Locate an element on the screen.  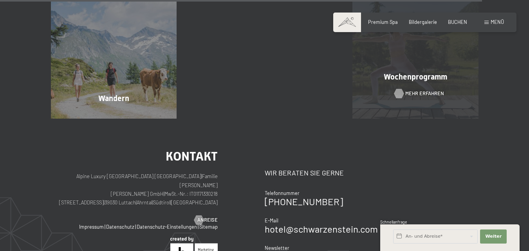
a: hotel@schwarzenstein.com is located at coordinates (321, 229).